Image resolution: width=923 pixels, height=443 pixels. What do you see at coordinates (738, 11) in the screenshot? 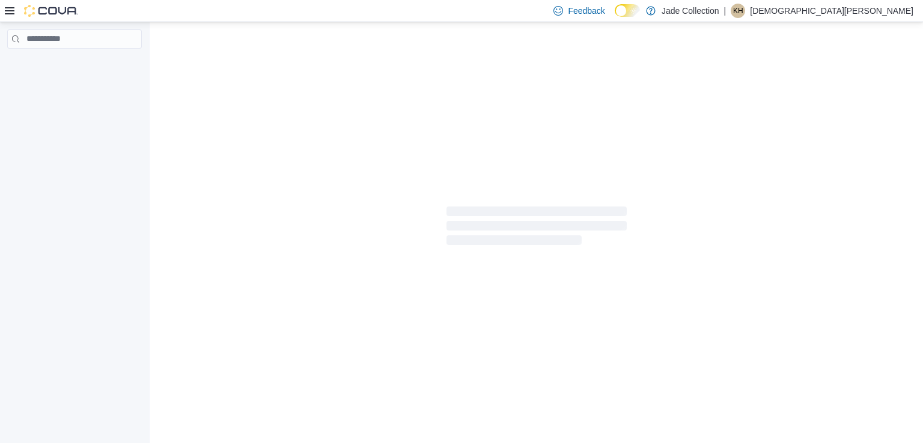
I see `div: Kristen Hardesty` at bounding box center [738, 11].